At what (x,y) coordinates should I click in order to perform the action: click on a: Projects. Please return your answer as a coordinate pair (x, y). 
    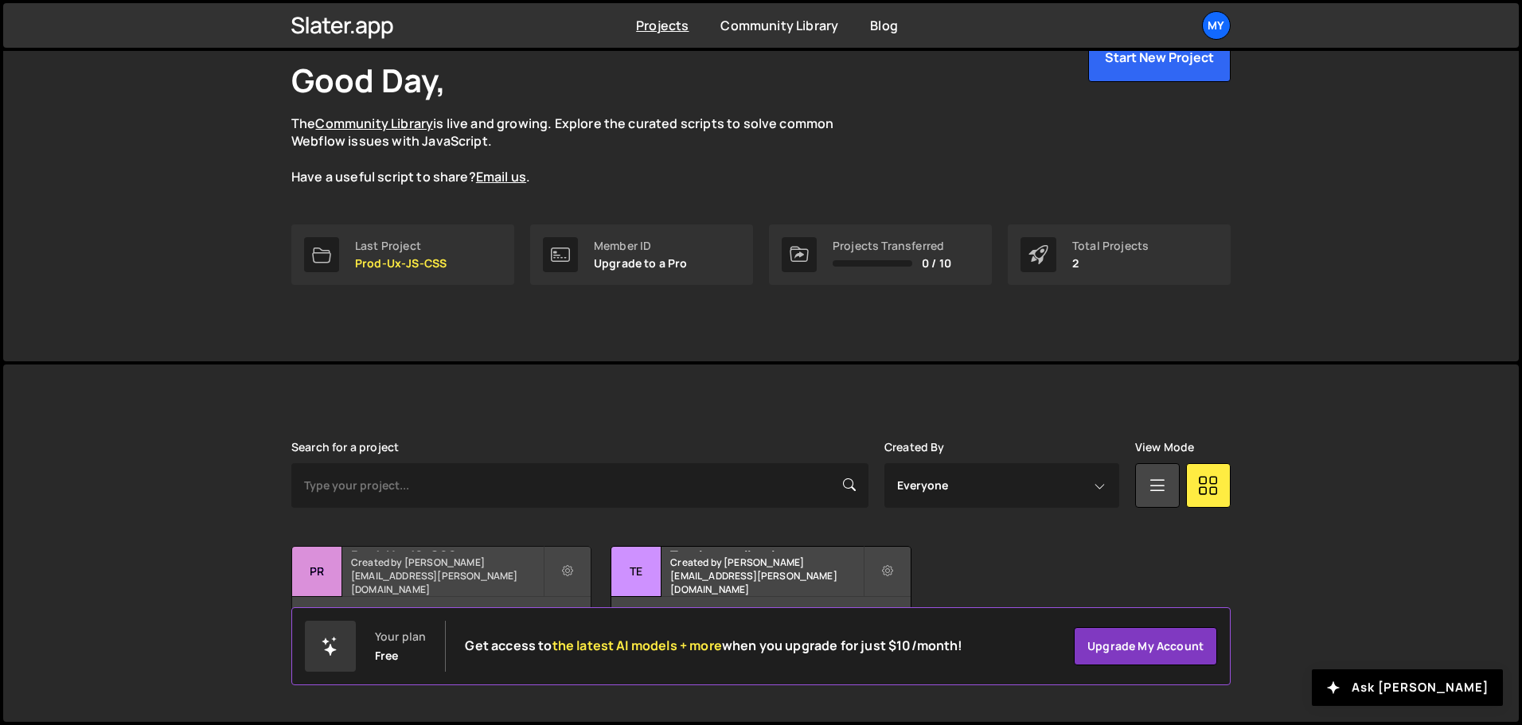
    Looking at the image, I should click on (662, 25).